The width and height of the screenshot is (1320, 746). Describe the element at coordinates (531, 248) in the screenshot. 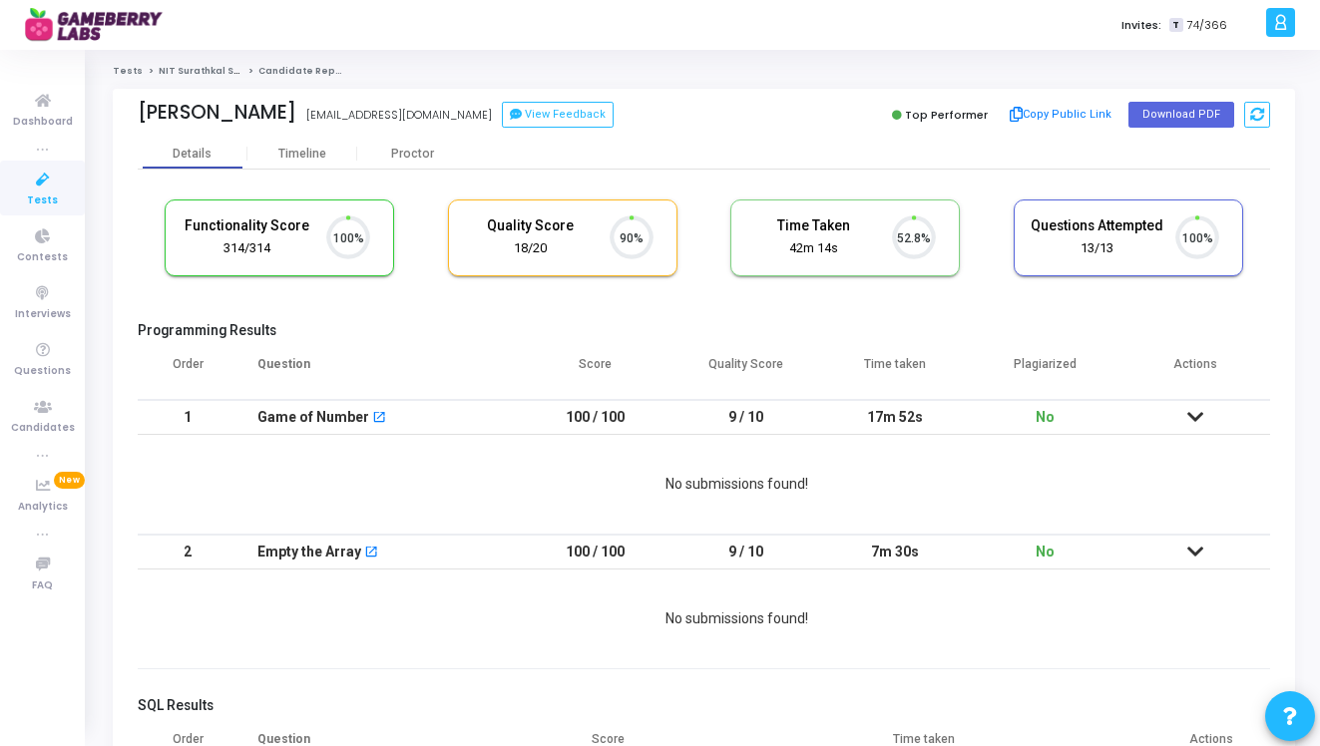

I see `div: 18/20` at that location.